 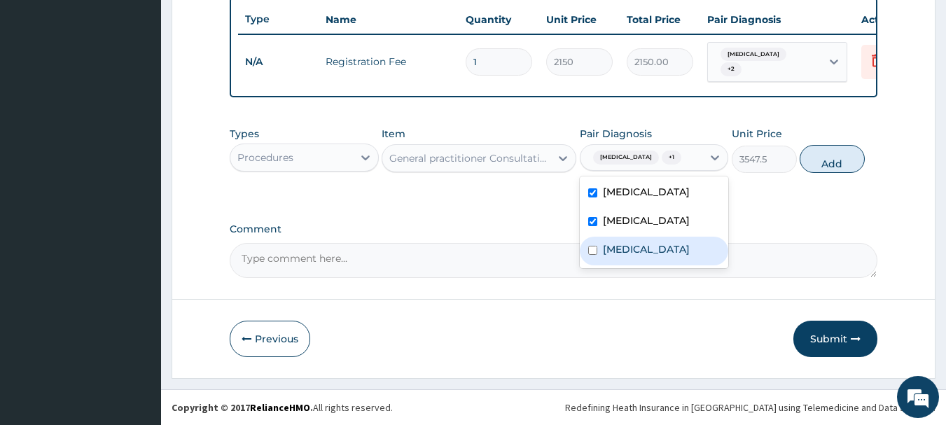 I want to click on button: Submit, so click(x=836, y=339).